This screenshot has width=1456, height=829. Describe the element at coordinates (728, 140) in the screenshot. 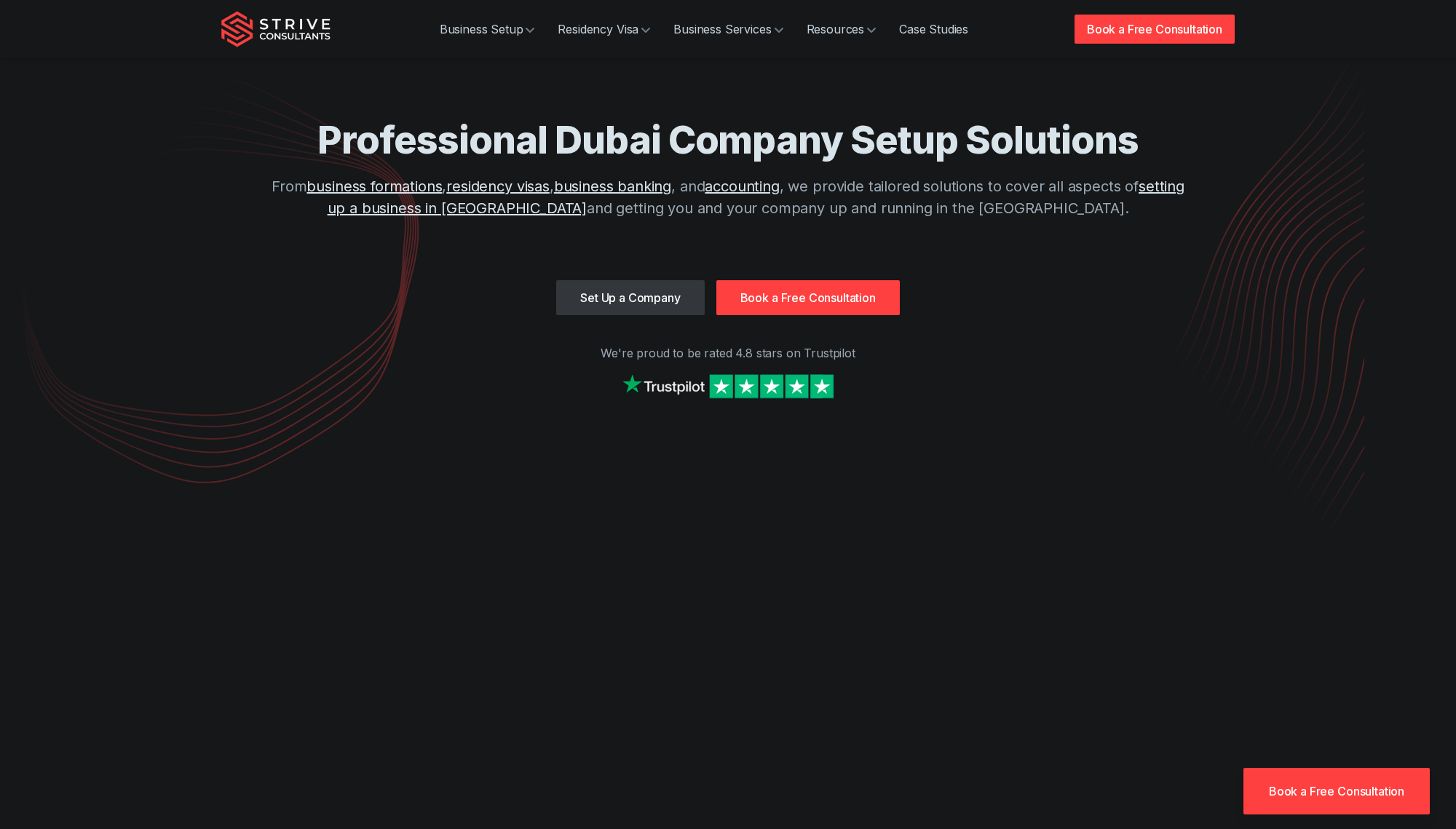

I see `h1: Professional Dubai Company Setup Solutions` at that location.